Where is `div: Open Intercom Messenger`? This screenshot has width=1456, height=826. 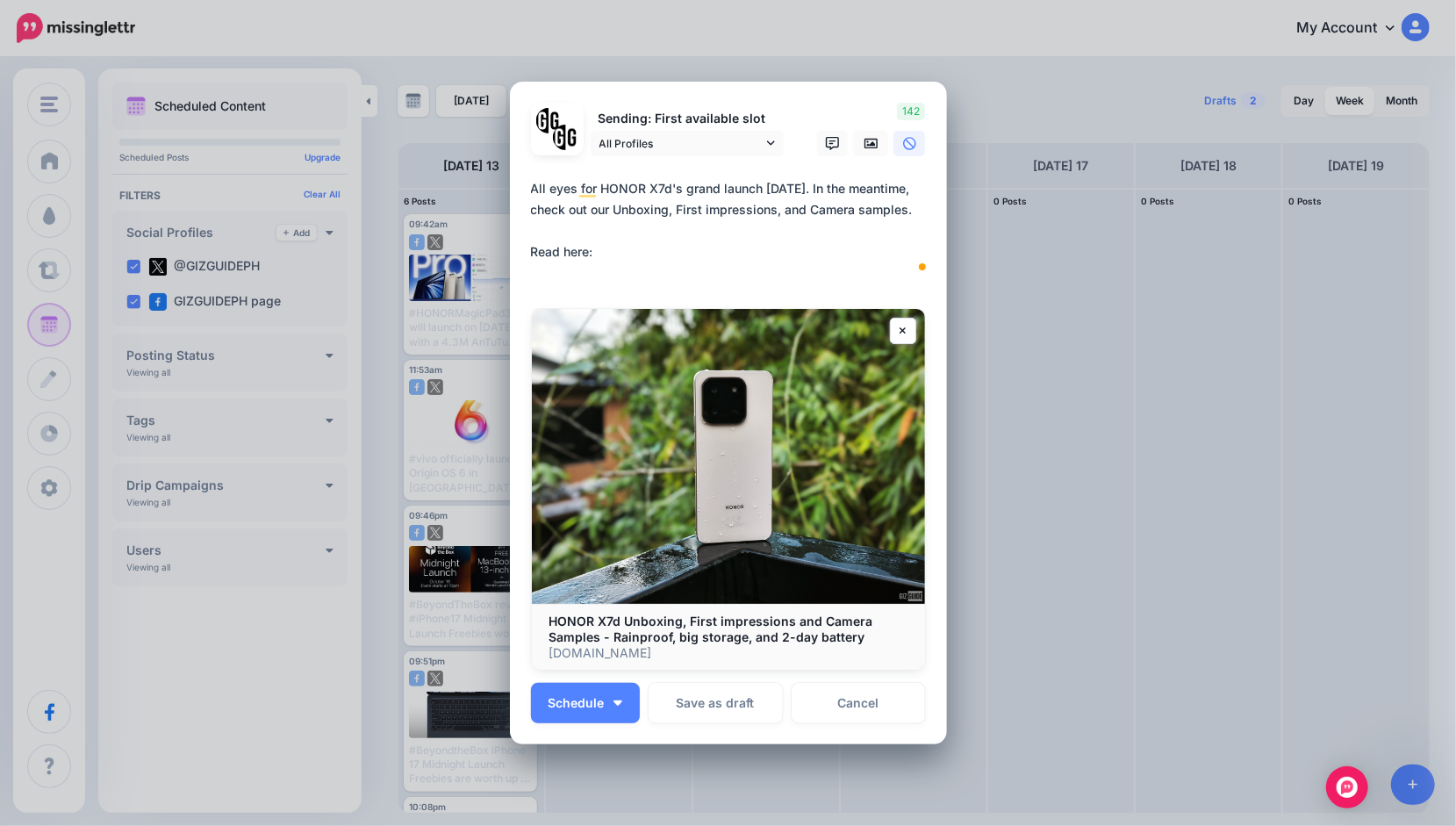 div: Open Intercom Messenger is located at coordinates (1347, 787).